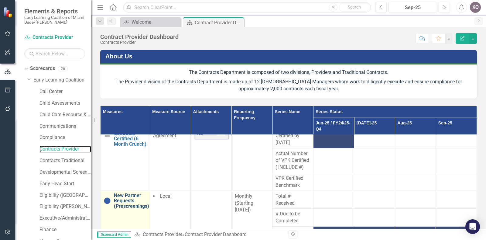 Image resolution: width=486 pixels, height=240 pixels. Describe the element at coordinates (473, 226) in the screenshot. I see `div: Open Intercom Messenger` at that location.